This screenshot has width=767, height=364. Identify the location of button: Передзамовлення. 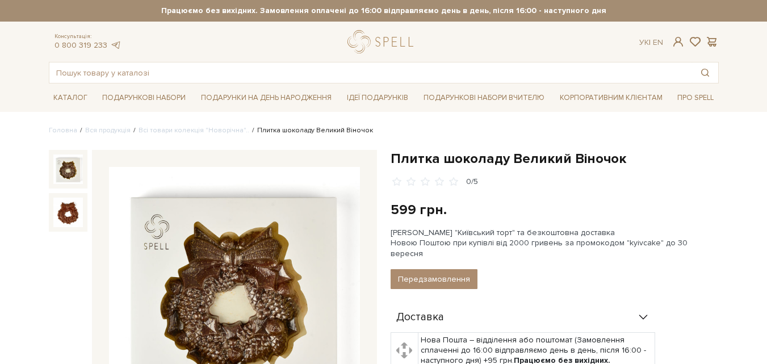
(434, 279).